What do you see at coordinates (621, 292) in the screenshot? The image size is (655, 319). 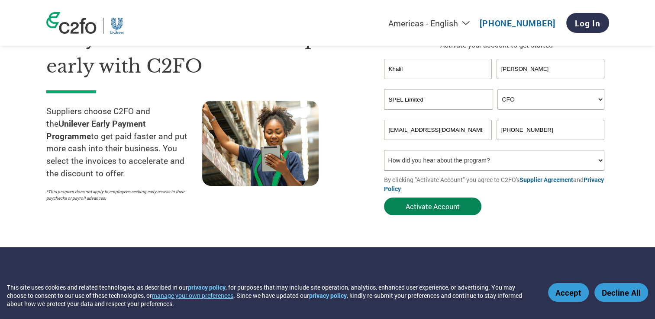 I see `button: Decline All` at bounding box center [621, 292].